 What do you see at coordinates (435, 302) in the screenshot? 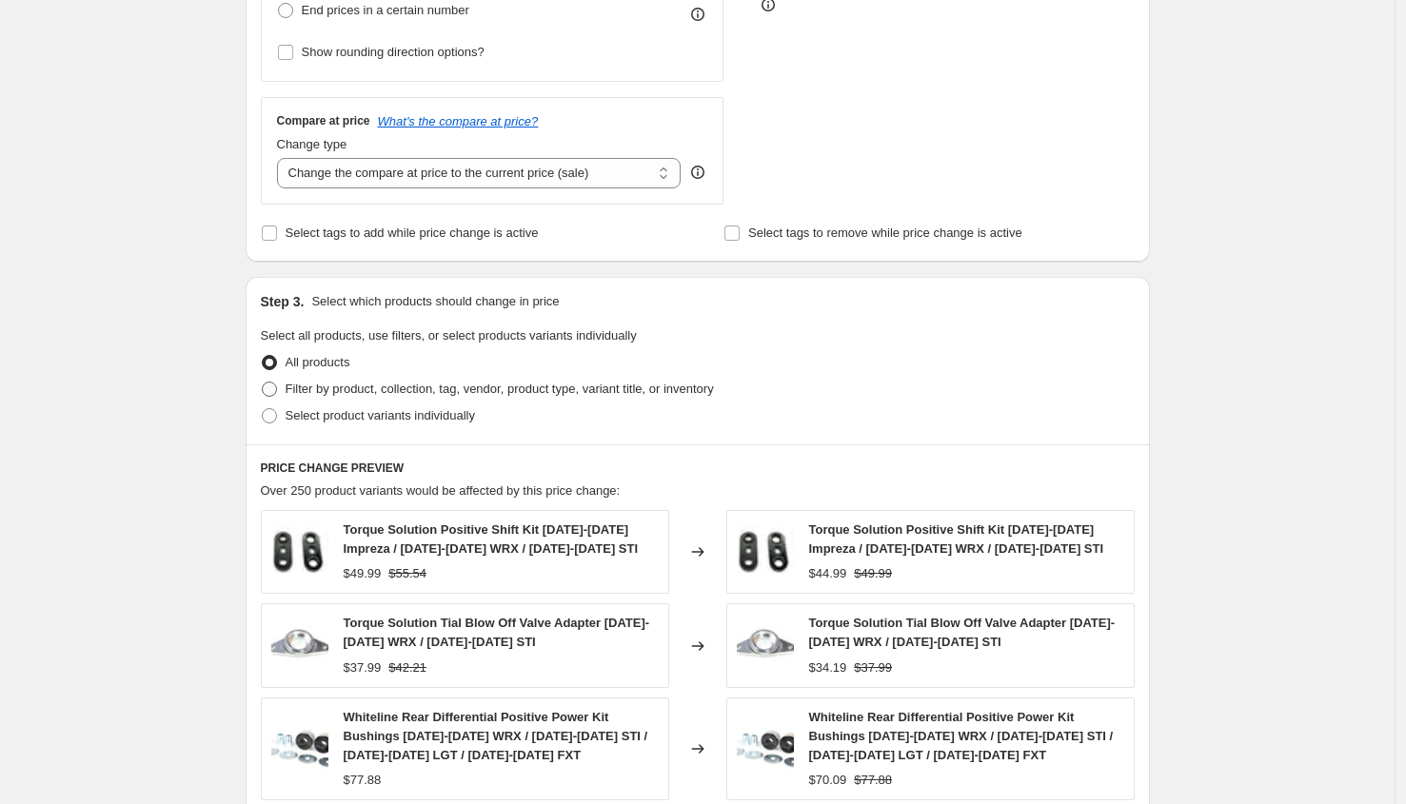
I see `p: Select which products should change in price` at bounding box center [435, 302].